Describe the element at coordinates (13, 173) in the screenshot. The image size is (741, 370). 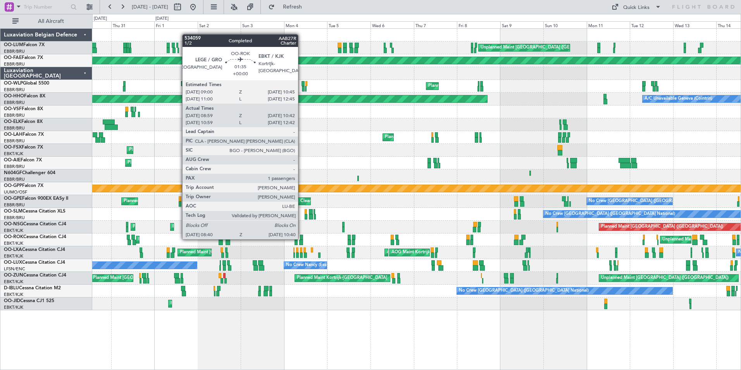
I see `span: N604GF` at that location.